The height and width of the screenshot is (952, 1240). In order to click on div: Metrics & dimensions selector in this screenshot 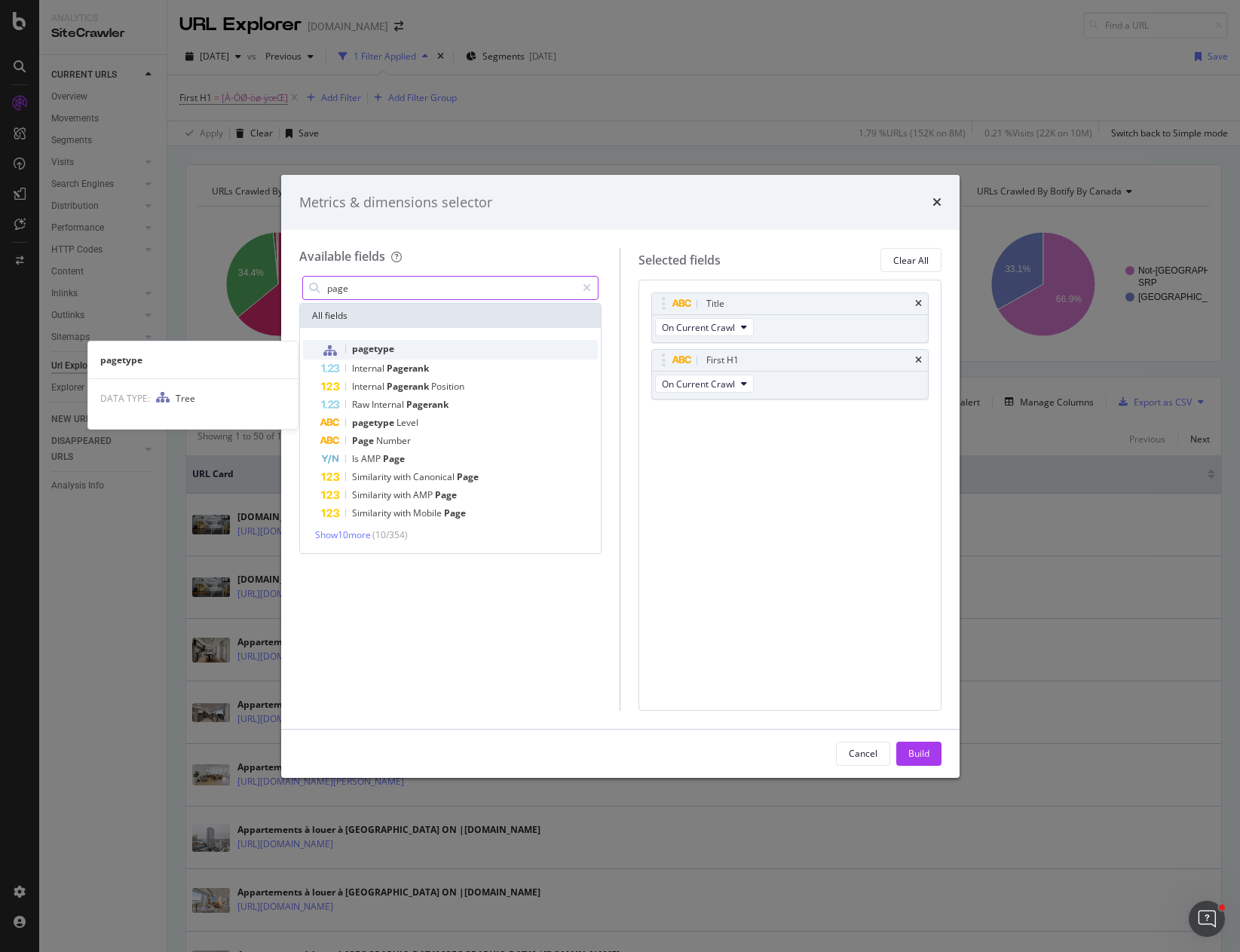, I will do `click(396, 203)`.